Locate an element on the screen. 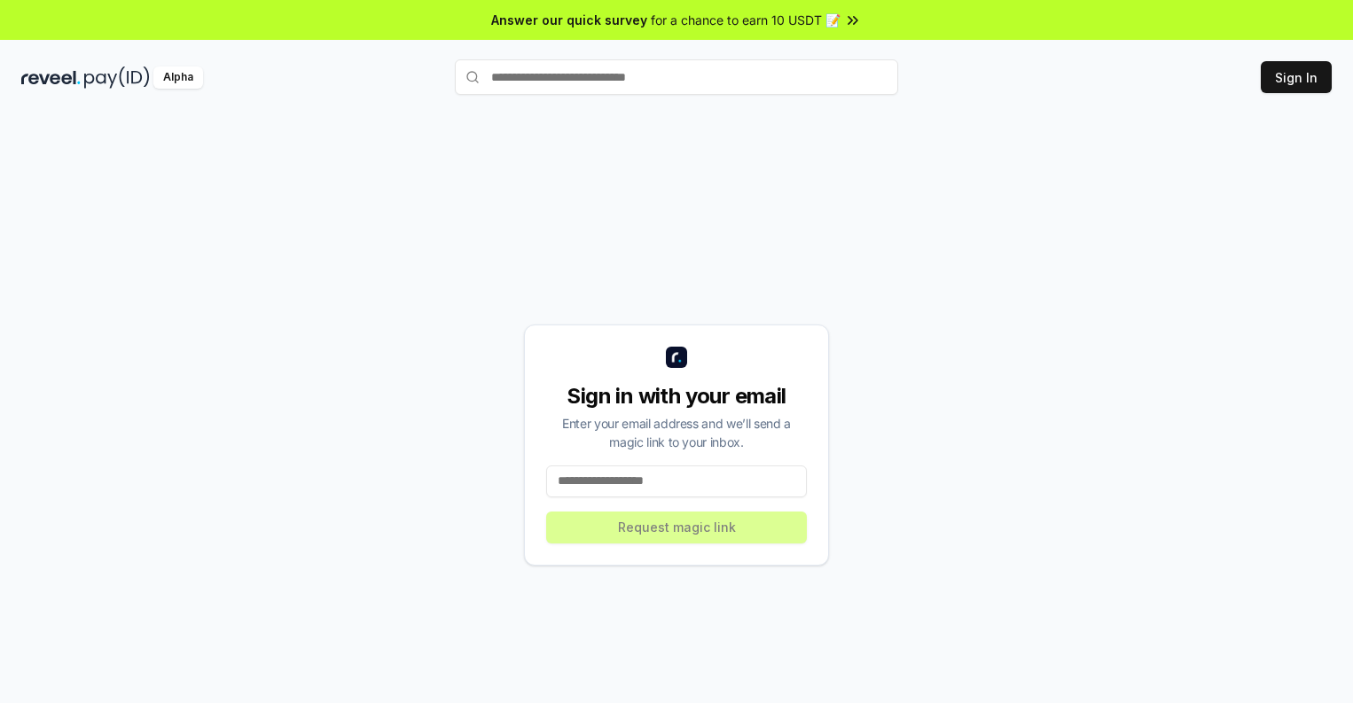 This screenshot has width=1353, height=703. button: Sign In is located at coordinates (1296, 77).